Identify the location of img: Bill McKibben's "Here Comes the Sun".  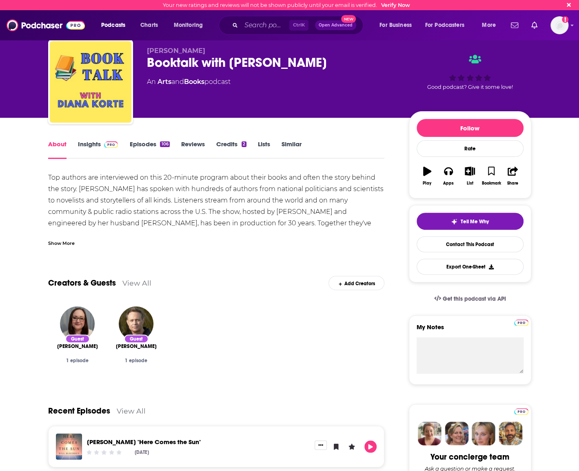
(69, 447).